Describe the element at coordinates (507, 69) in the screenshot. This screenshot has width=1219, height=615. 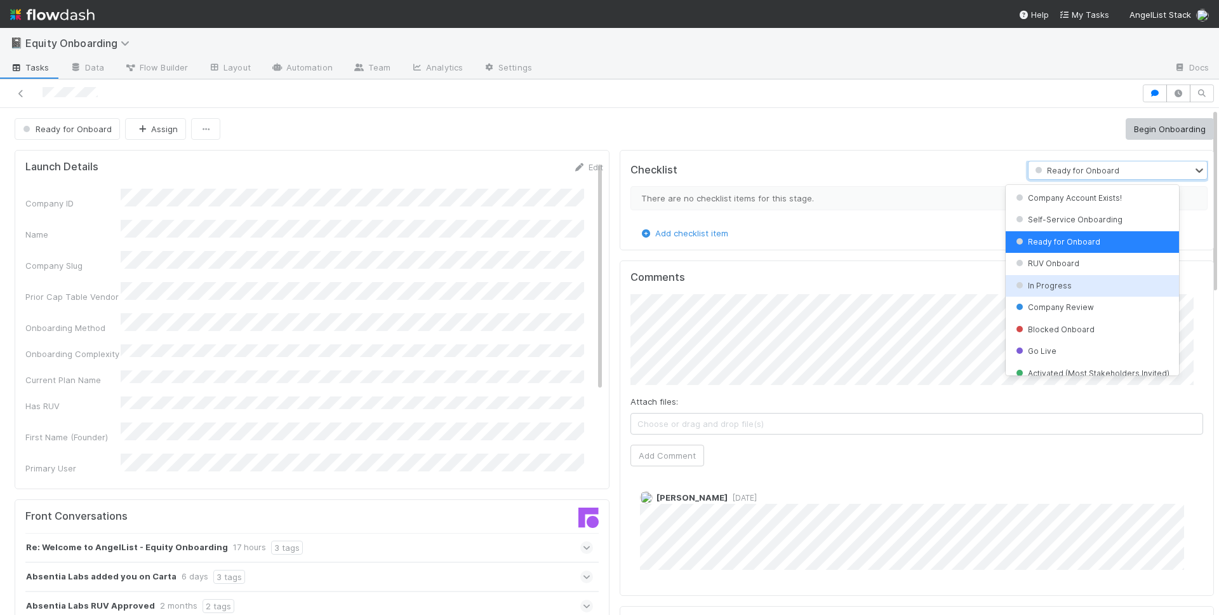
I see `a: Settings` at that location.